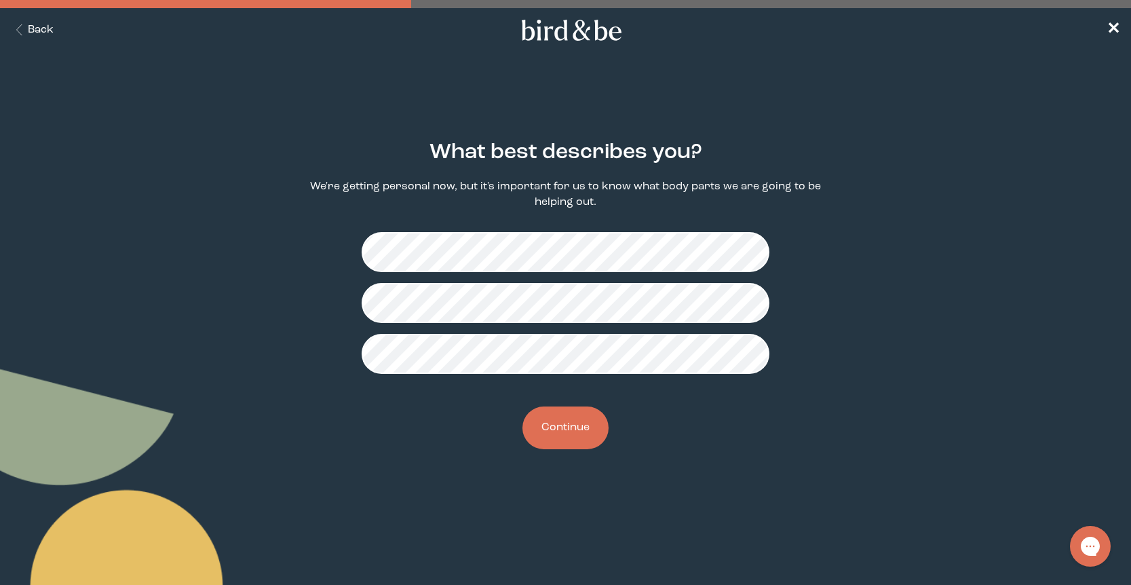 This screenshot has width=1131, height=585. What do you see at coordinates (565, 428) in the screenshot?
I see `button: Continue` at bounding box center [565, 428].